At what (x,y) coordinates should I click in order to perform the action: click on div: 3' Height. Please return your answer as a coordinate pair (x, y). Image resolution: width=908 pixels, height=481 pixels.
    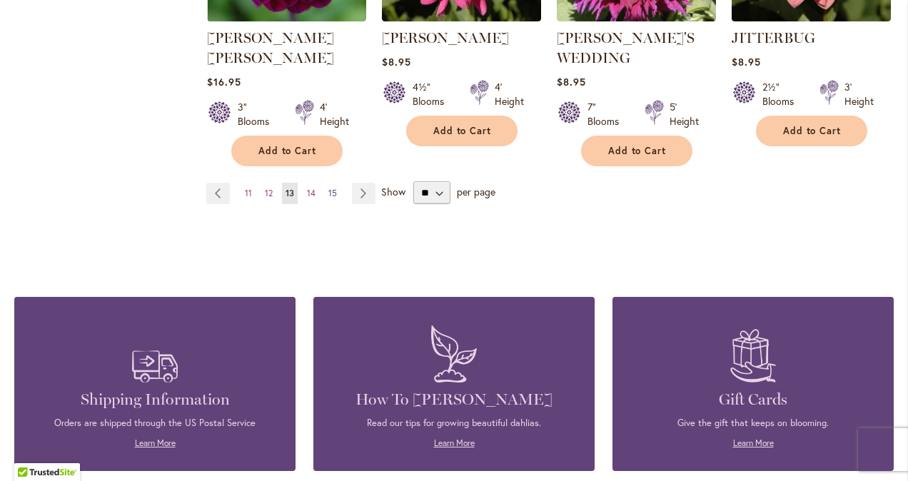
    Looking at the image, I should click on (859, 94).